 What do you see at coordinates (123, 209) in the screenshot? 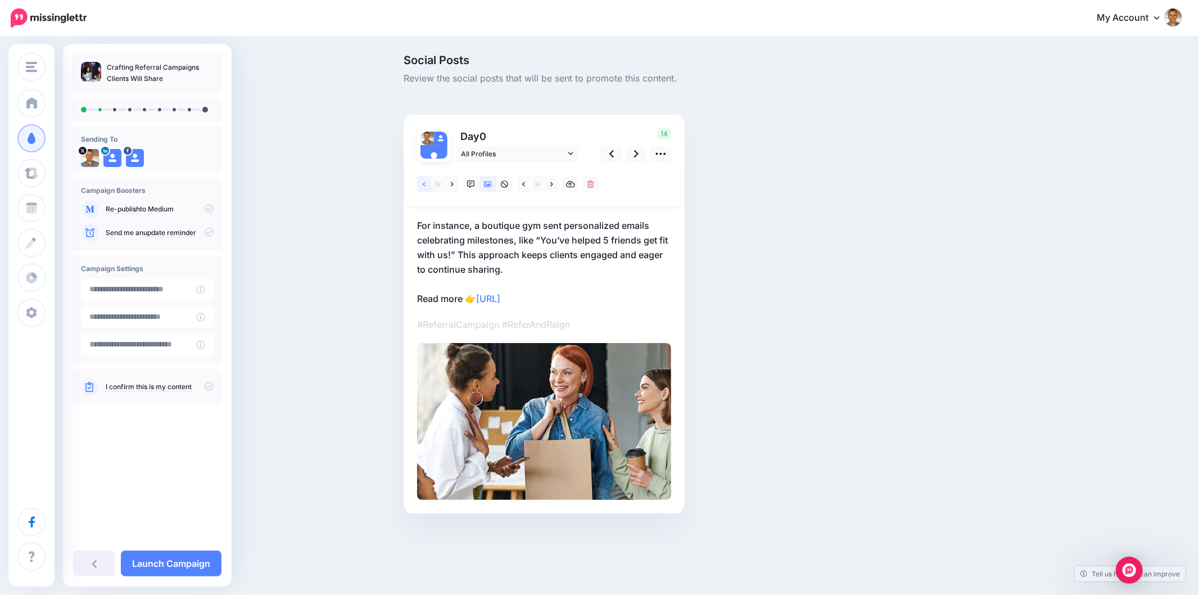
I see `a: Re-publish` at bounding box center [123, 209].